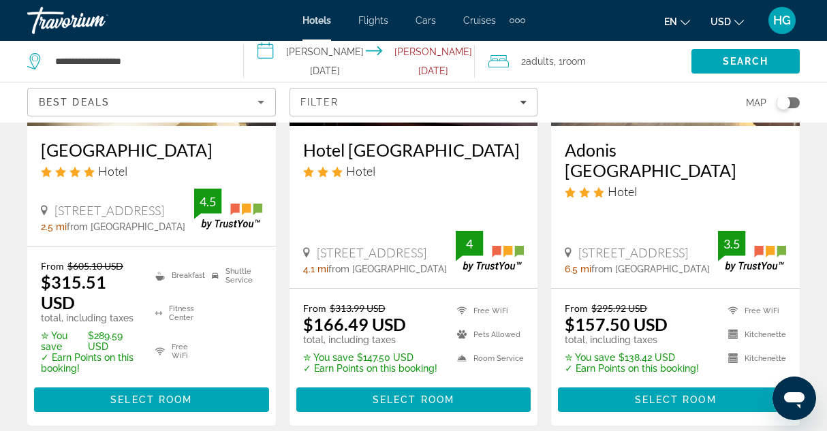 The image size is (827, 431). What do you see at coordinates (74, 292) in the screenshot?
I see `ins: $315.51 USD` at bounding box center [74, 292].